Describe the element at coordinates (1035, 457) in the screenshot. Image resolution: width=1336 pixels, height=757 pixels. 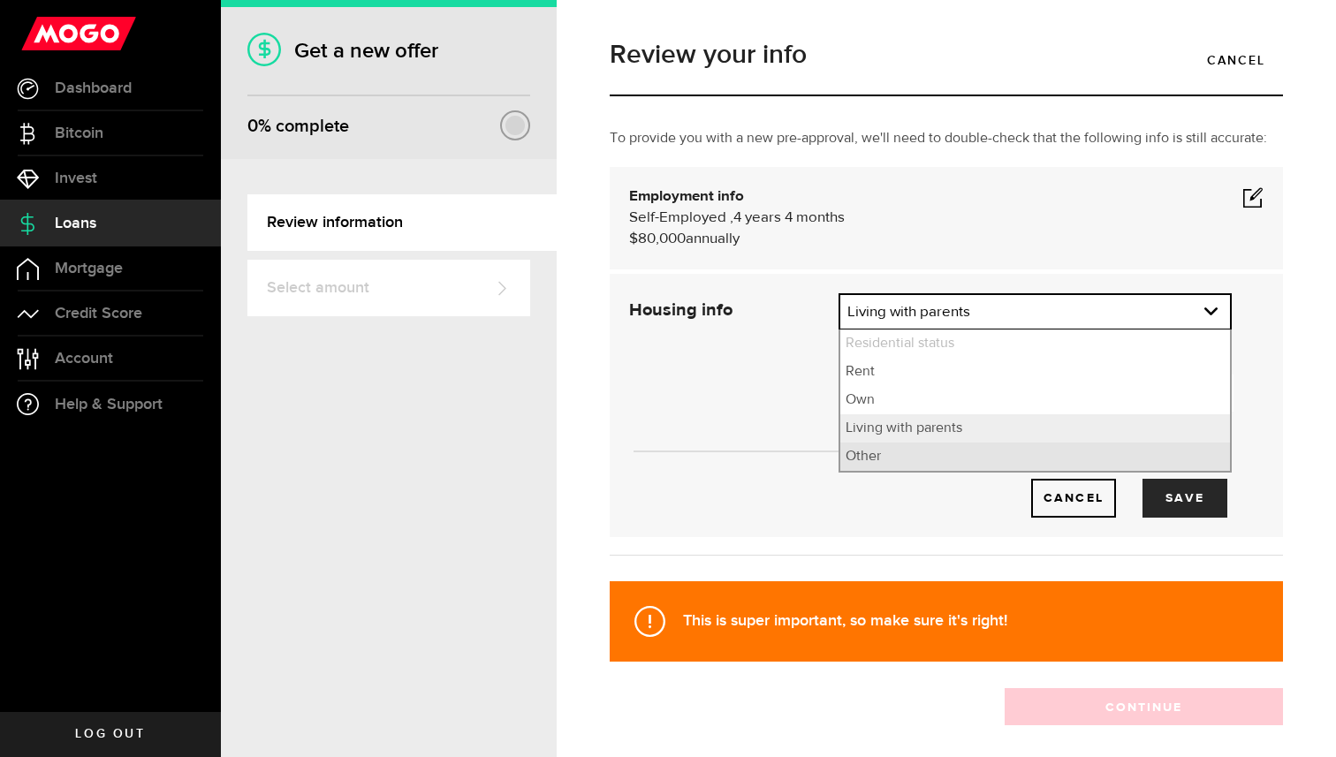
I see `li: Other` at that location.